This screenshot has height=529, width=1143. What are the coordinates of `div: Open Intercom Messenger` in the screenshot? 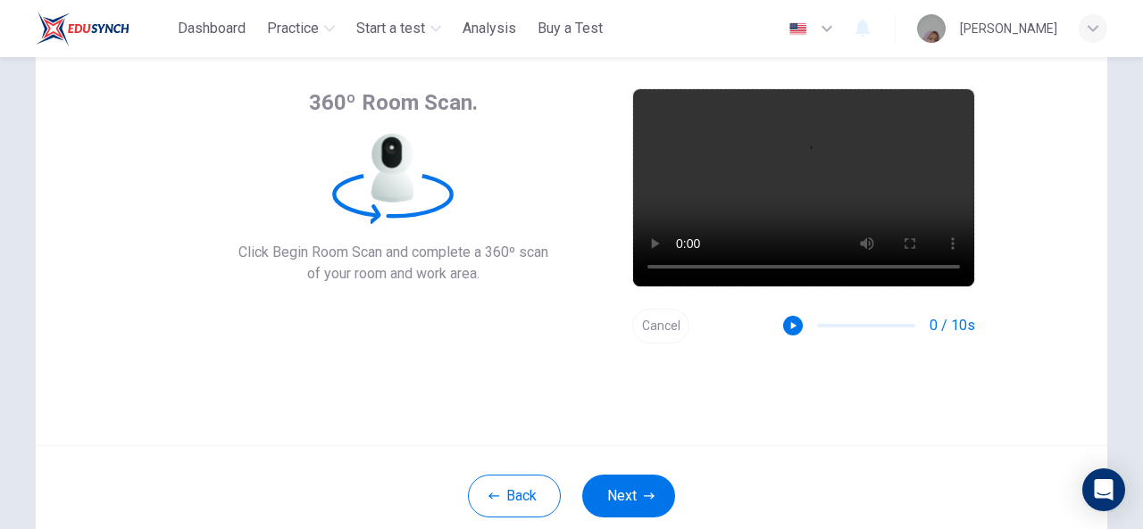 It's located at (1103, 490).